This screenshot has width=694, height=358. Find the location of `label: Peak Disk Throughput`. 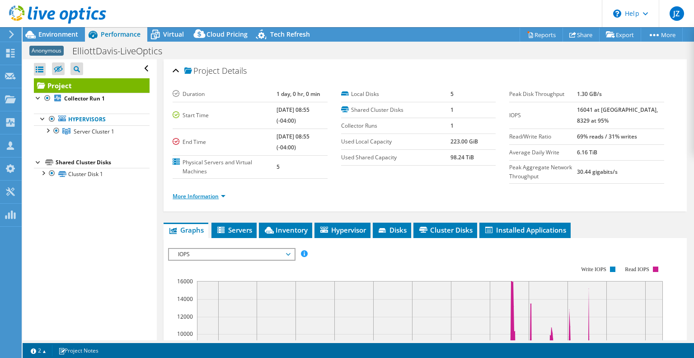

label: Peak Disk Throughput is located at coordinates (543, 94).